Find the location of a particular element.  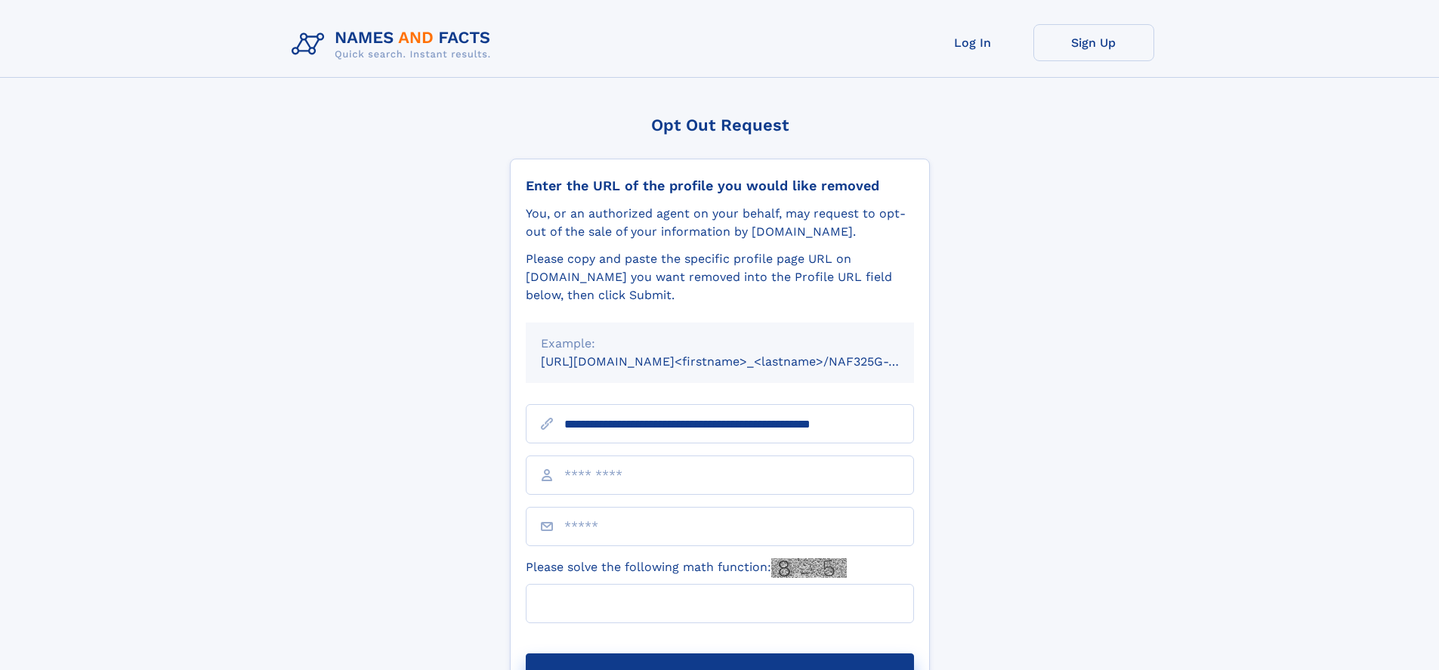

div: You, or an authorized agent on your behalf, may request to opt-out of the sale of your informatio... is located at coordinates (720, 223).